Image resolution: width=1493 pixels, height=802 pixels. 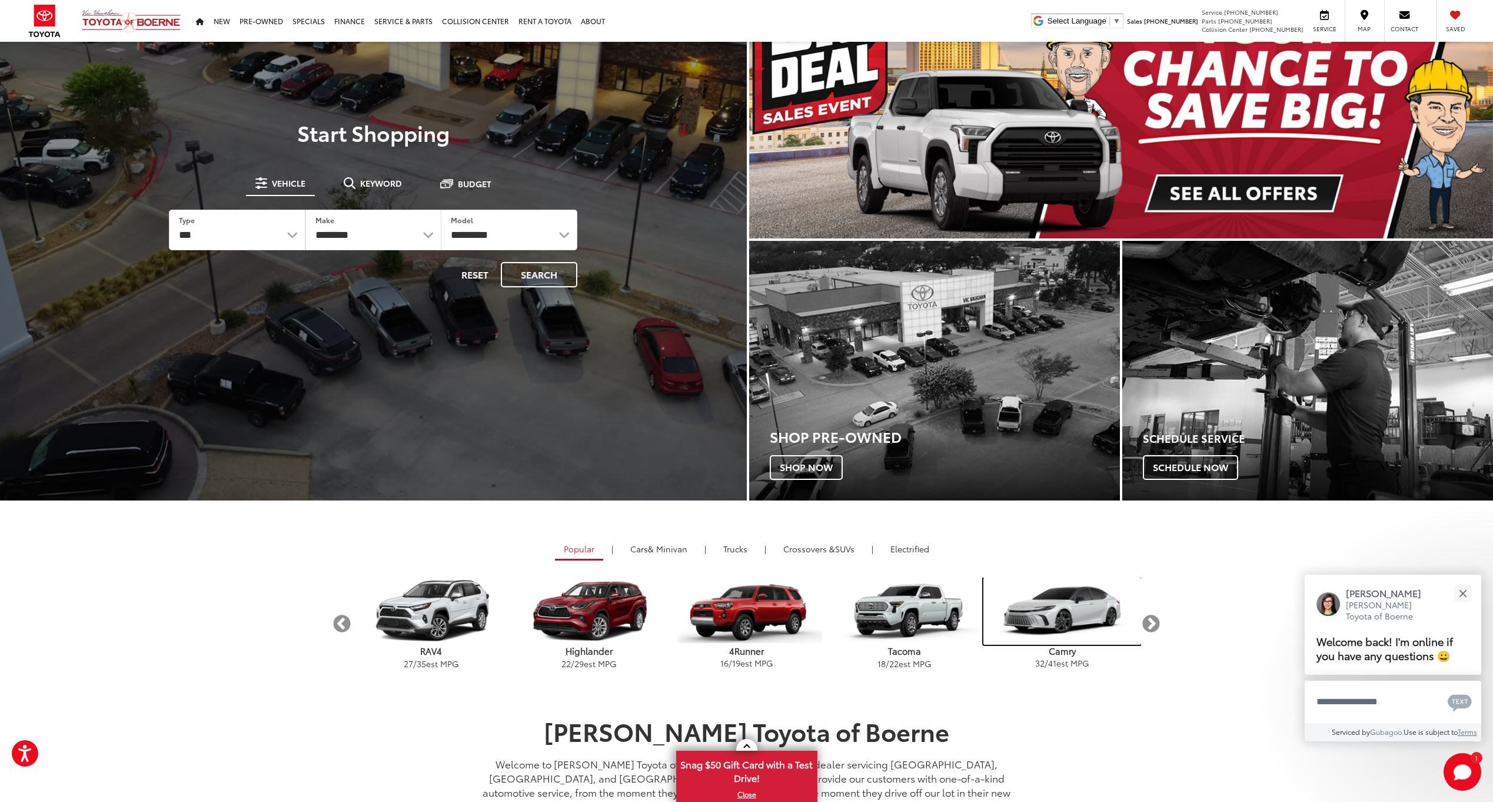 I want to click on span: 29, so click(x=579, y=663).